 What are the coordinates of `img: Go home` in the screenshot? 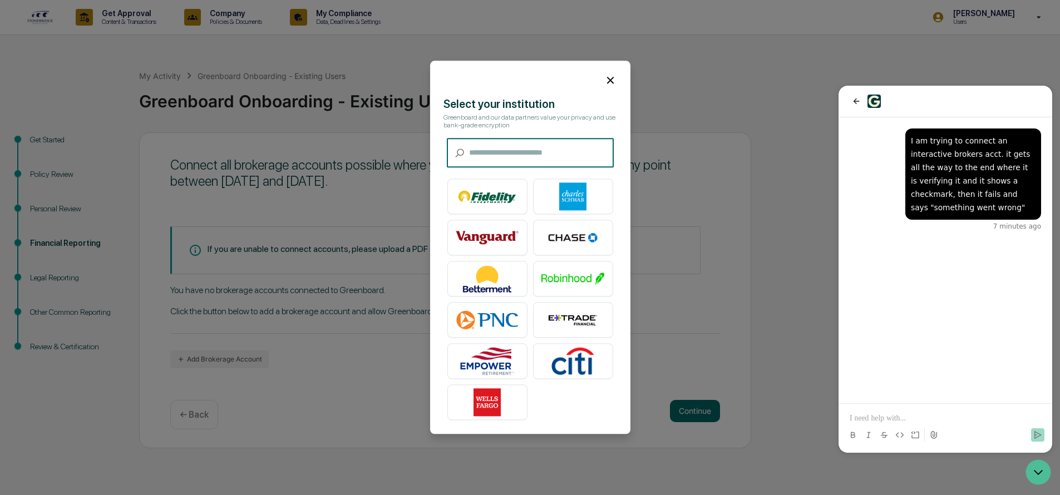 It's located at (36, 16).